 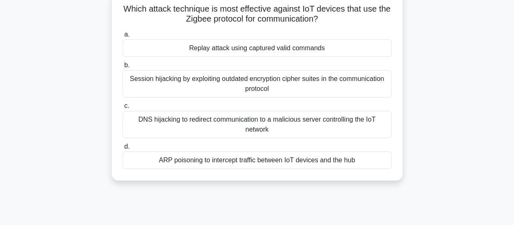 I want to click on div: Replay attack using captured valid commands, so click(x=257, y=48).